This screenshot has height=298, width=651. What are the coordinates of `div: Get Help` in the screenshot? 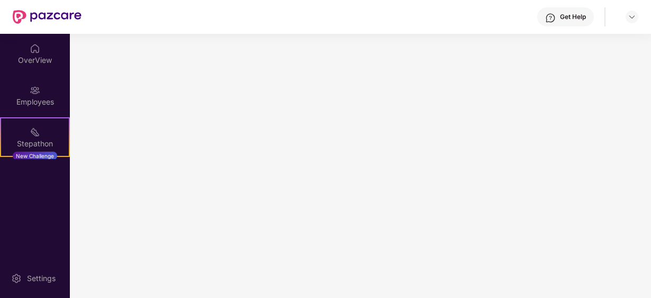 It's located at (572, 17).